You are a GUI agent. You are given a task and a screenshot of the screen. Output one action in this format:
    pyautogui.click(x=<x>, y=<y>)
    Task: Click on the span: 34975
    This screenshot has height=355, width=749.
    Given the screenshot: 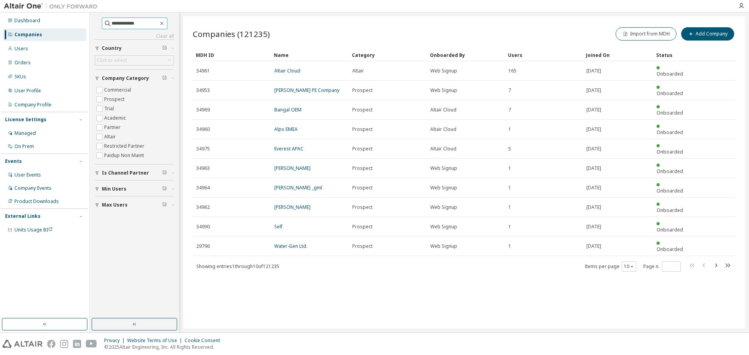 What is the action you would take?
    pyautogui.click(x=203, y=149)
    